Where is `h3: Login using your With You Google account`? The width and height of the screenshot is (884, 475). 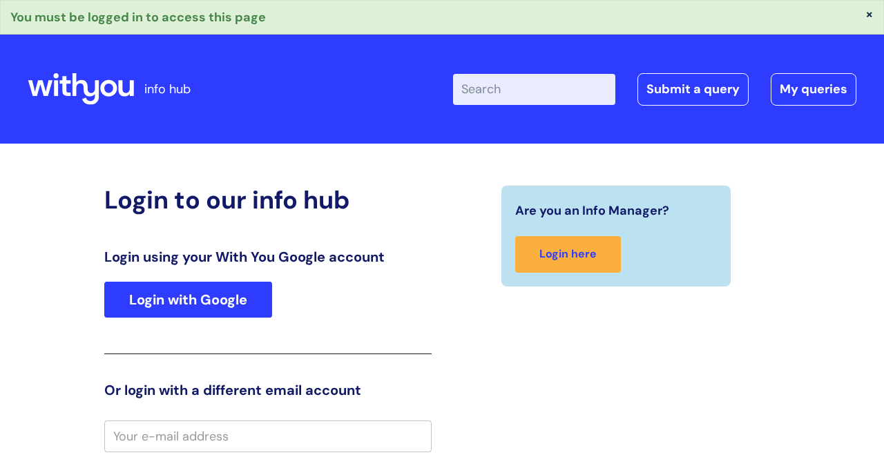 h3: Login using your With You Google account is located at coordinates (268, 257).